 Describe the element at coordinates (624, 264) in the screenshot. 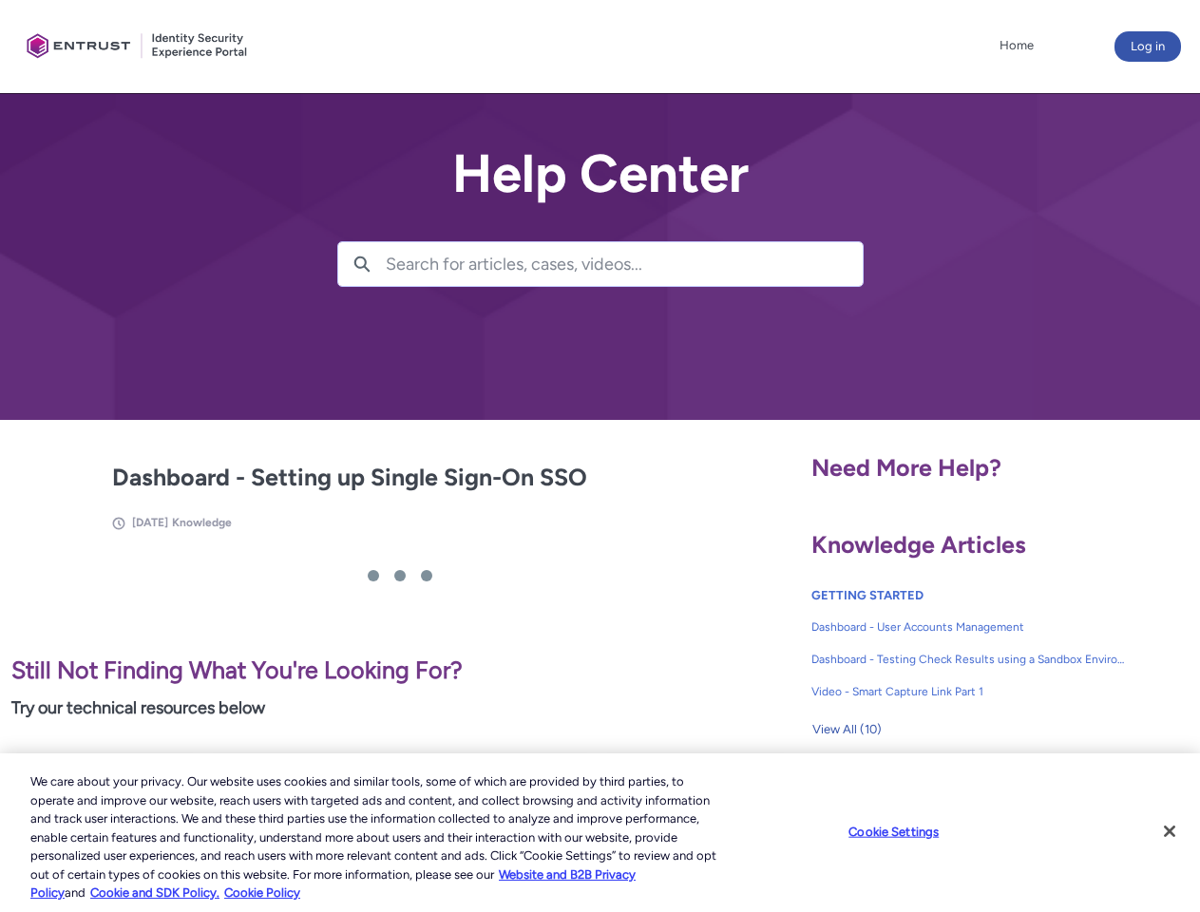

I see `input: Search for articles, cases, videos...` at that location.